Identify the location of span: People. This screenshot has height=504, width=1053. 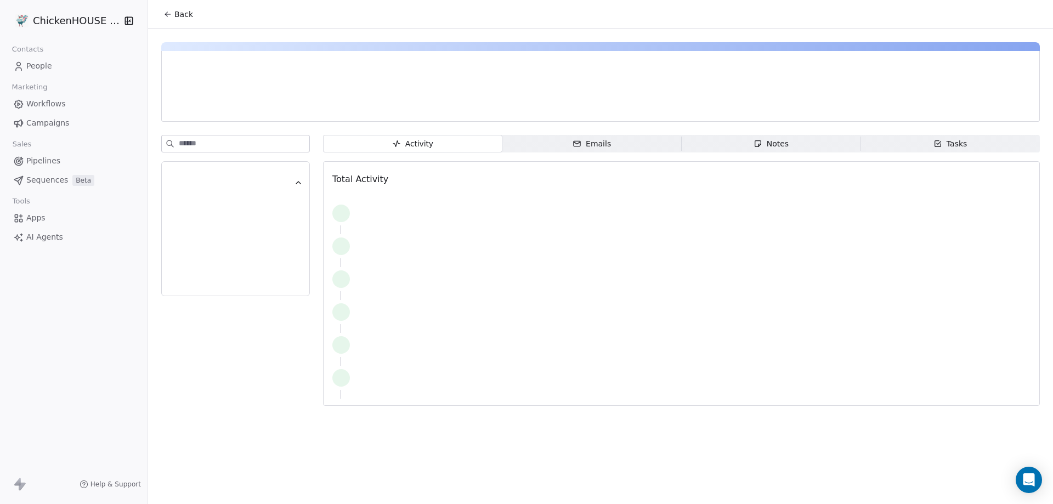
(39, 66).